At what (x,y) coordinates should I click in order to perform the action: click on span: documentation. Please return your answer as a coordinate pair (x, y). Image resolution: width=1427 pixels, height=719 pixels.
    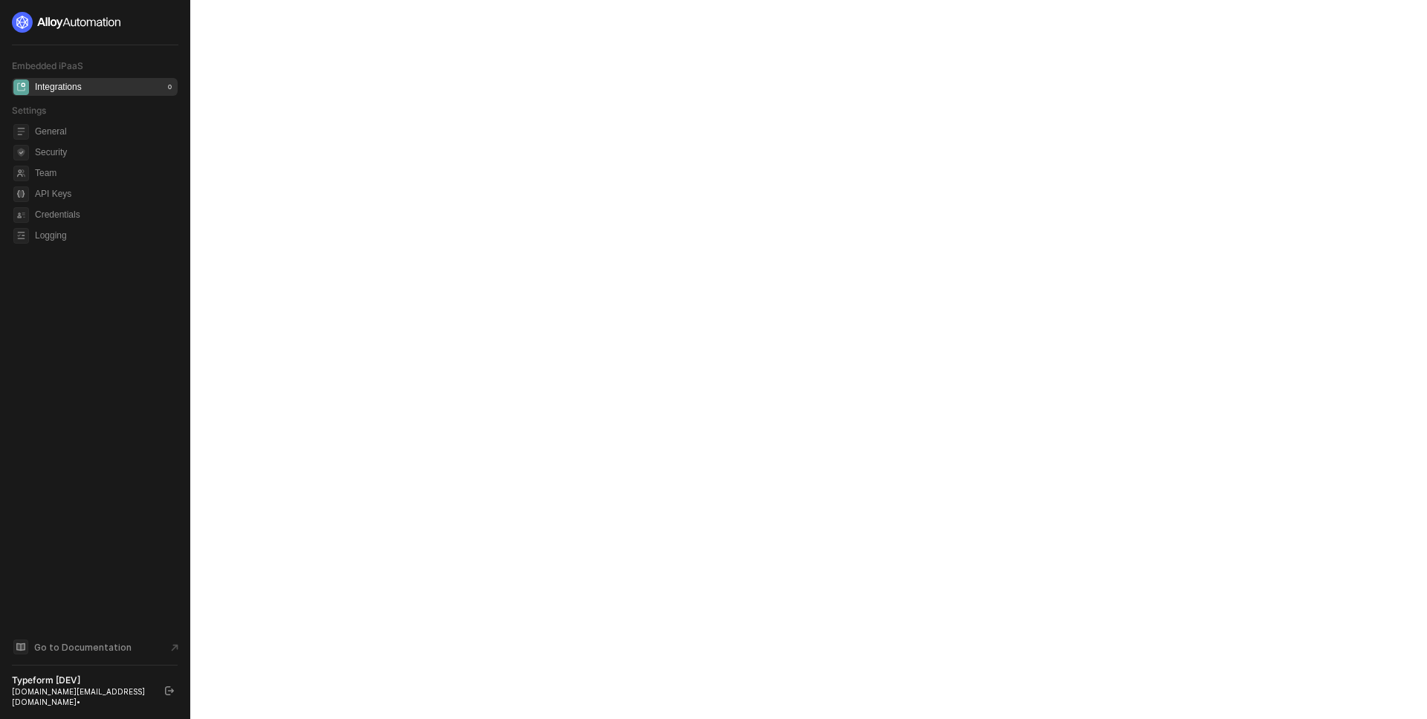
    Looking at the image, I should click on (21, 647).